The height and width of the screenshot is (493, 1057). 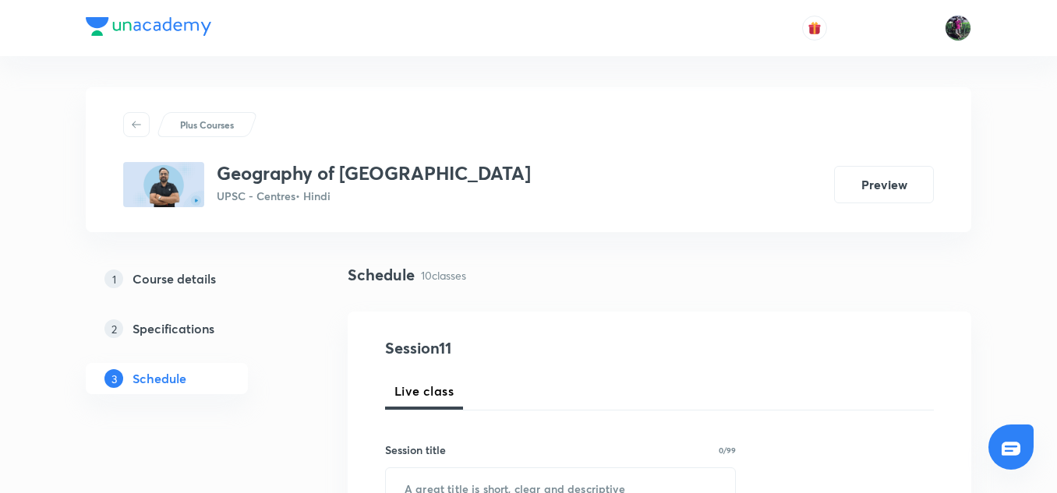 What do you see at coordinates (958, 28) in the screenshot?
I see `img: Ravishekhar Kumar` at bounding box center [958, 28].